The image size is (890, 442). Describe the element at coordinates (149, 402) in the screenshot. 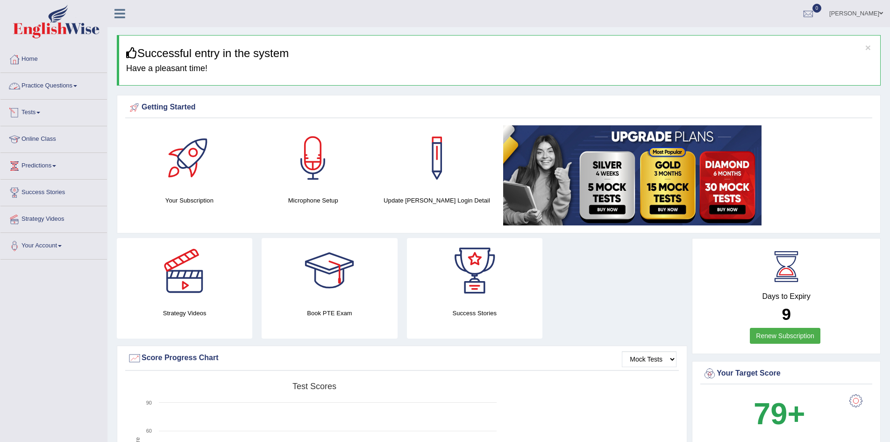

I see `text: 90` at that location.